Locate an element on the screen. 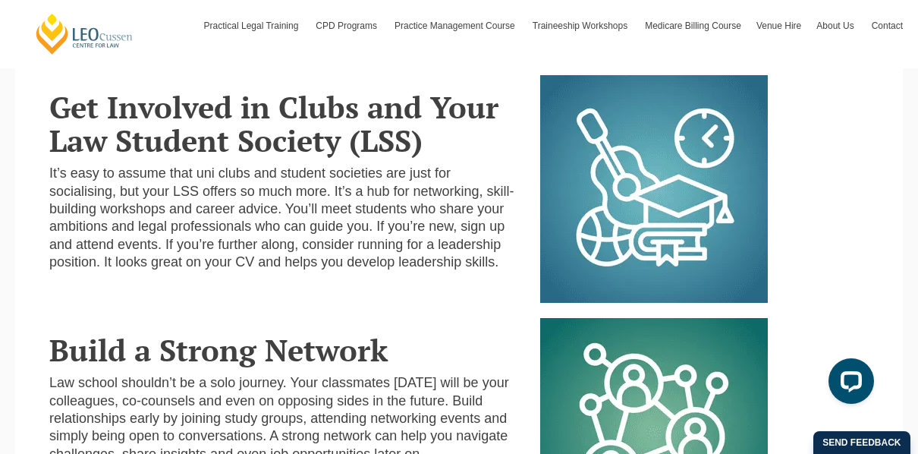  a: Medicare Billing Course is located at coordinates (693, 26).